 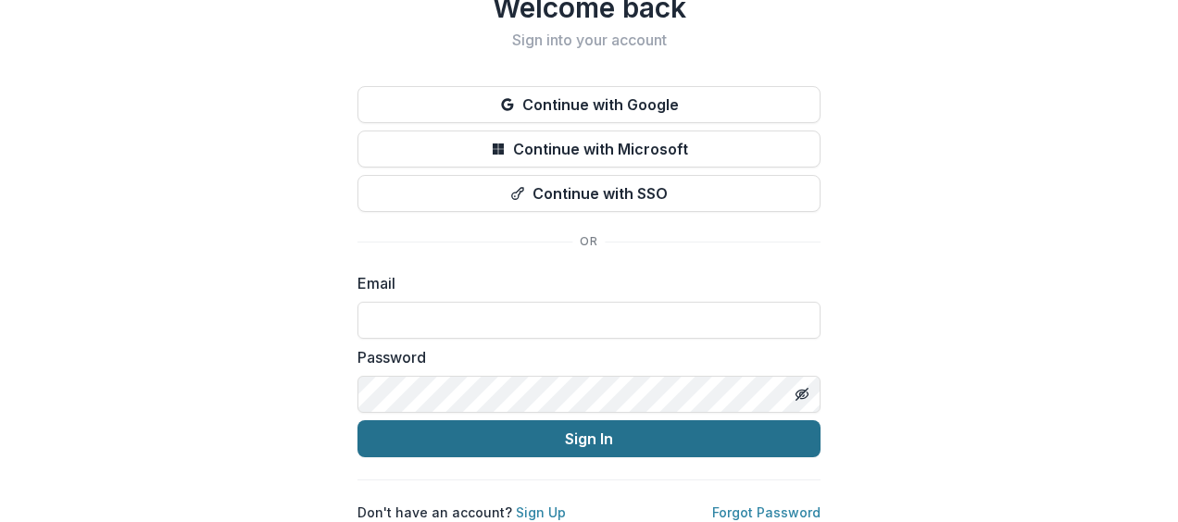 What do you see at coordinates (461, 512) in the screenshot?
I see `p: Don't have an account?` at bounding box center [461, 512].